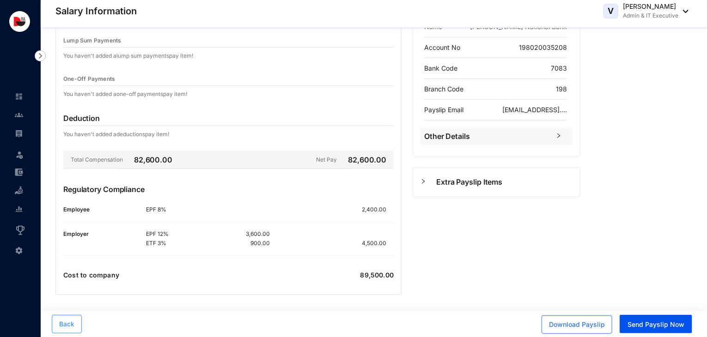 The width and height of the screenshot is (707, 337). I want to click on span: V, so click(611, 11).